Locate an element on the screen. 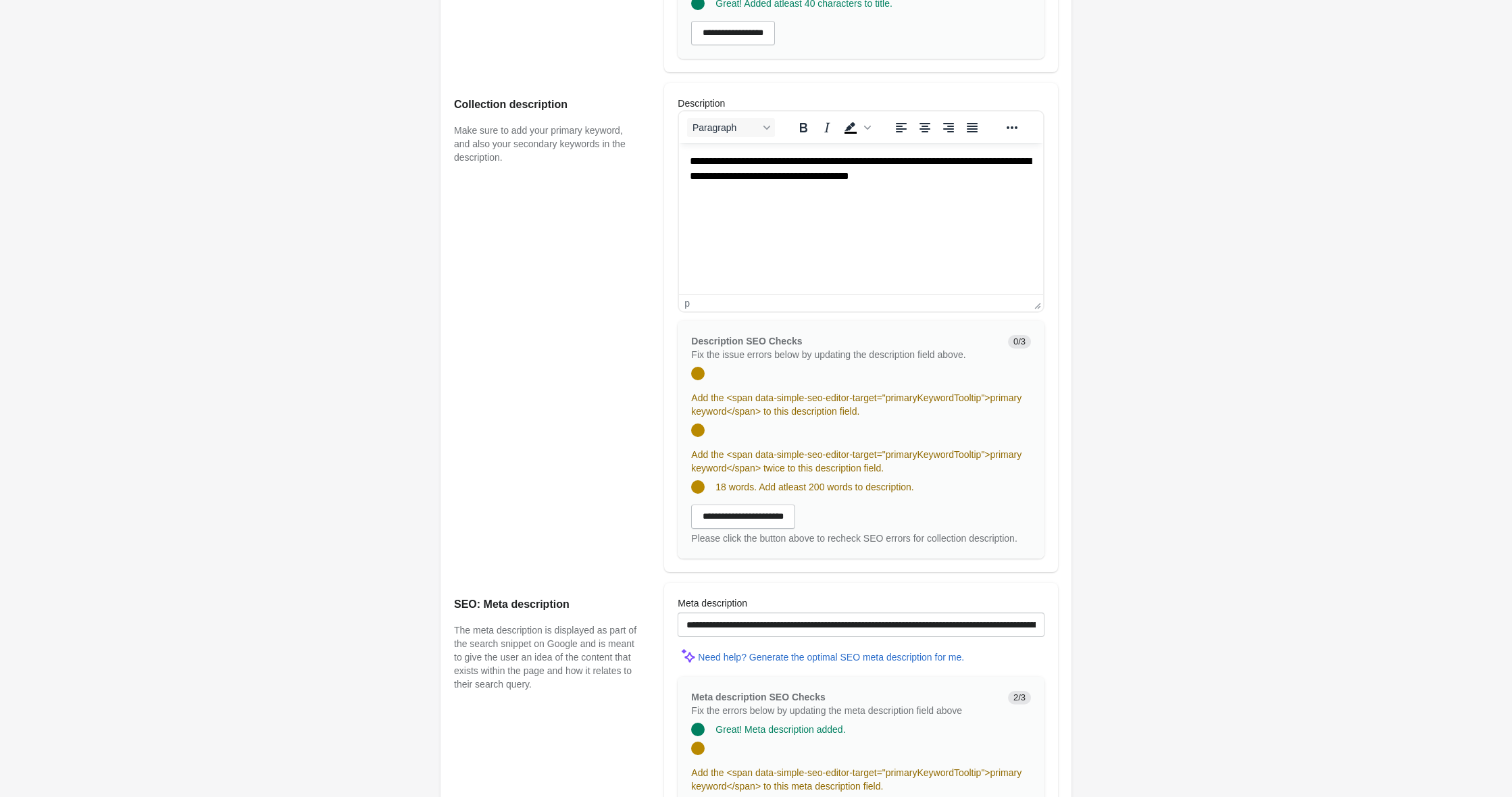 This screenshot has width=1512, height=797. p: Fix the issue errors below by updating the description field above. is located at coordinates (844, 354).